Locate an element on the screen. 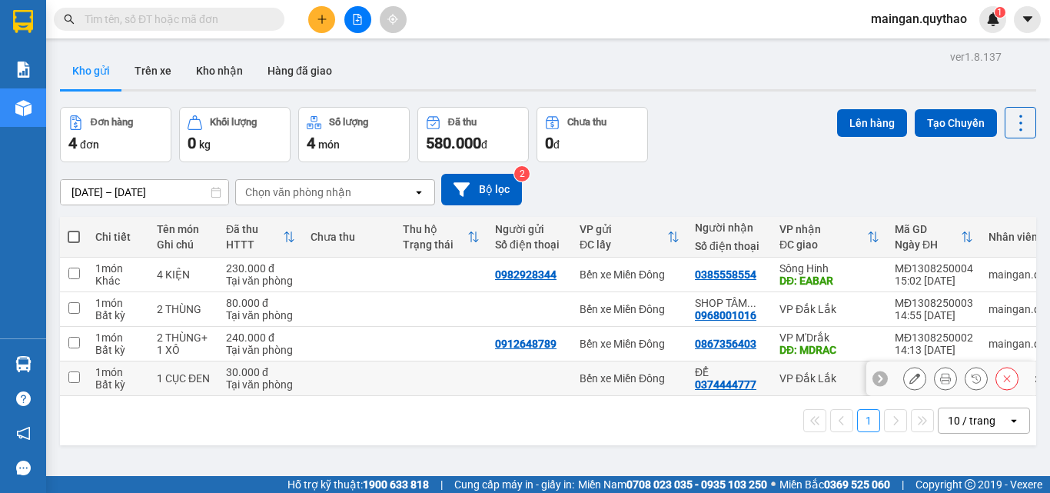 This screenshot has height=493, width=1050. div: Số lượng is located at coordinates (348, 122).